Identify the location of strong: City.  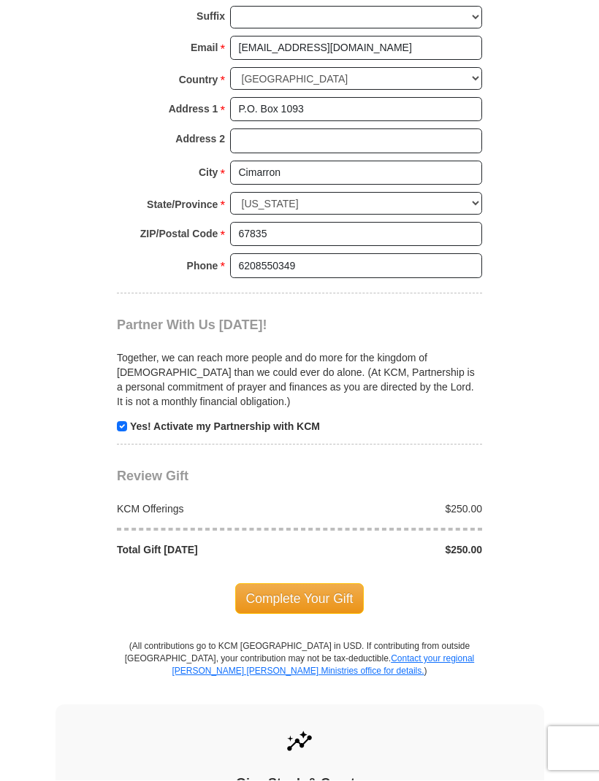
(208, 173).